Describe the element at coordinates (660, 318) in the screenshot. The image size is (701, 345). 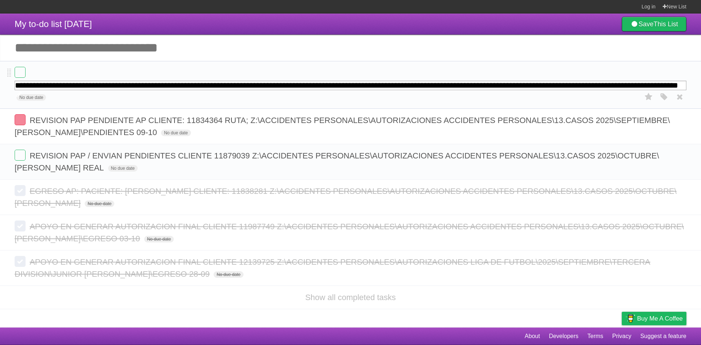
I see `span: Buy me a coffee` at that location.